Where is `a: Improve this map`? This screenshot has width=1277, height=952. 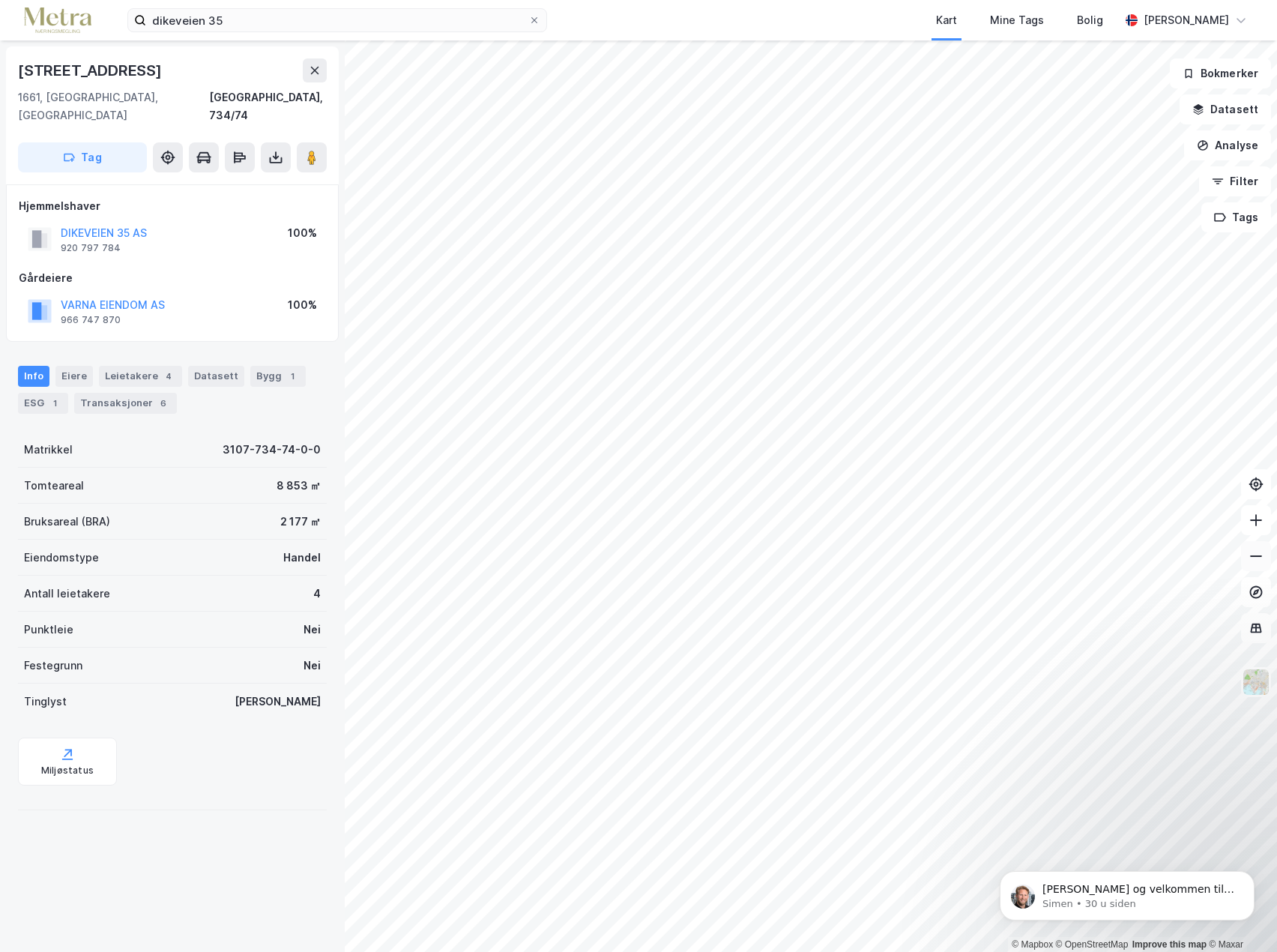
a: Improve this map is located at coordinates (1169, 944).